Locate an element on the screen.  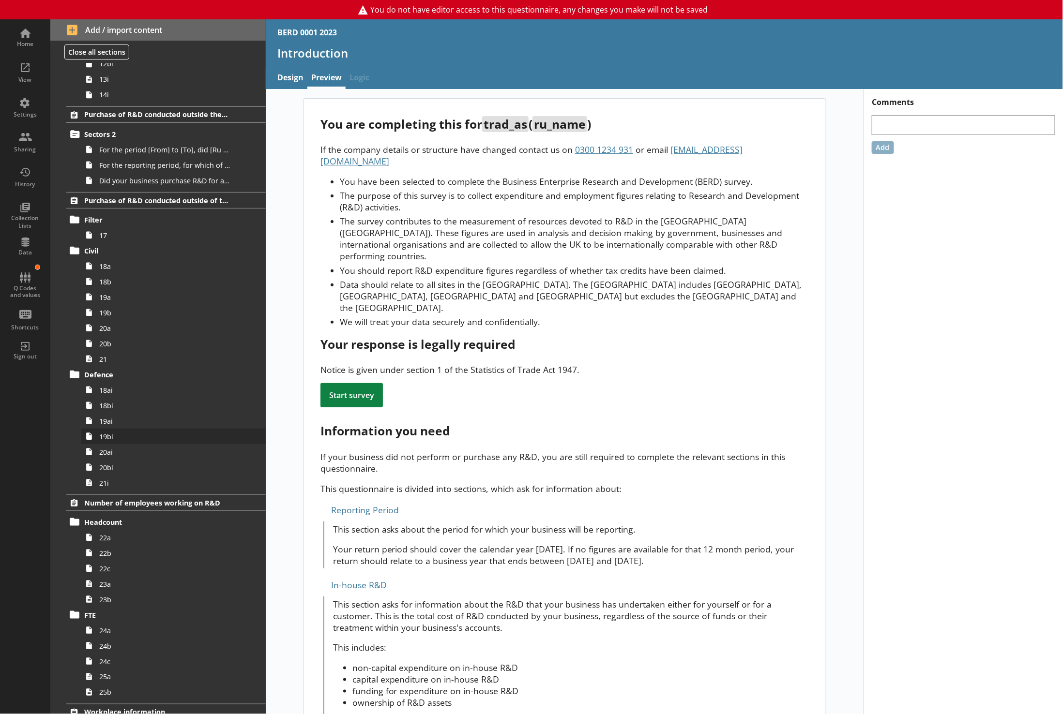
a: 20b is located at coordinates (173, 344).